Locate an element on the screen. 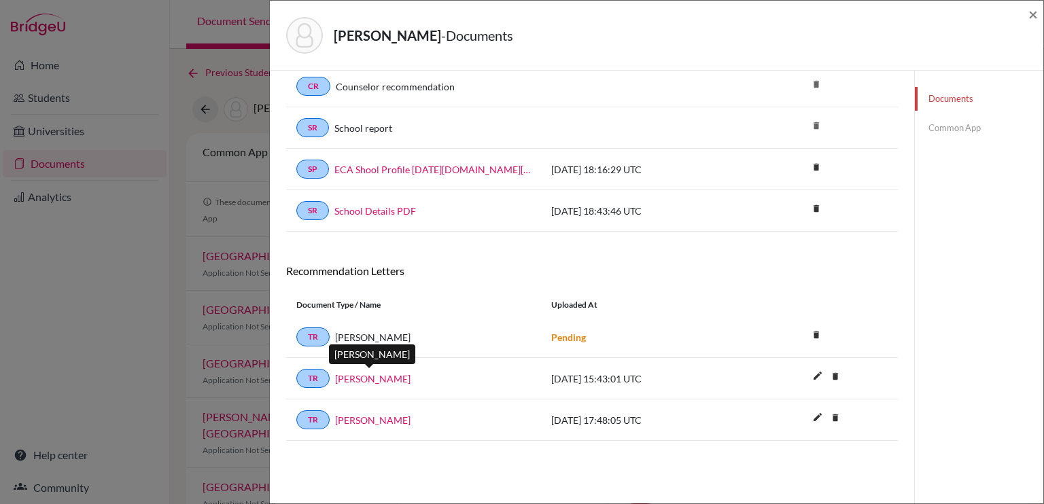 The height and width of the screenshot is (504, 1044). button: Close is located at coordinates (1033, 14).